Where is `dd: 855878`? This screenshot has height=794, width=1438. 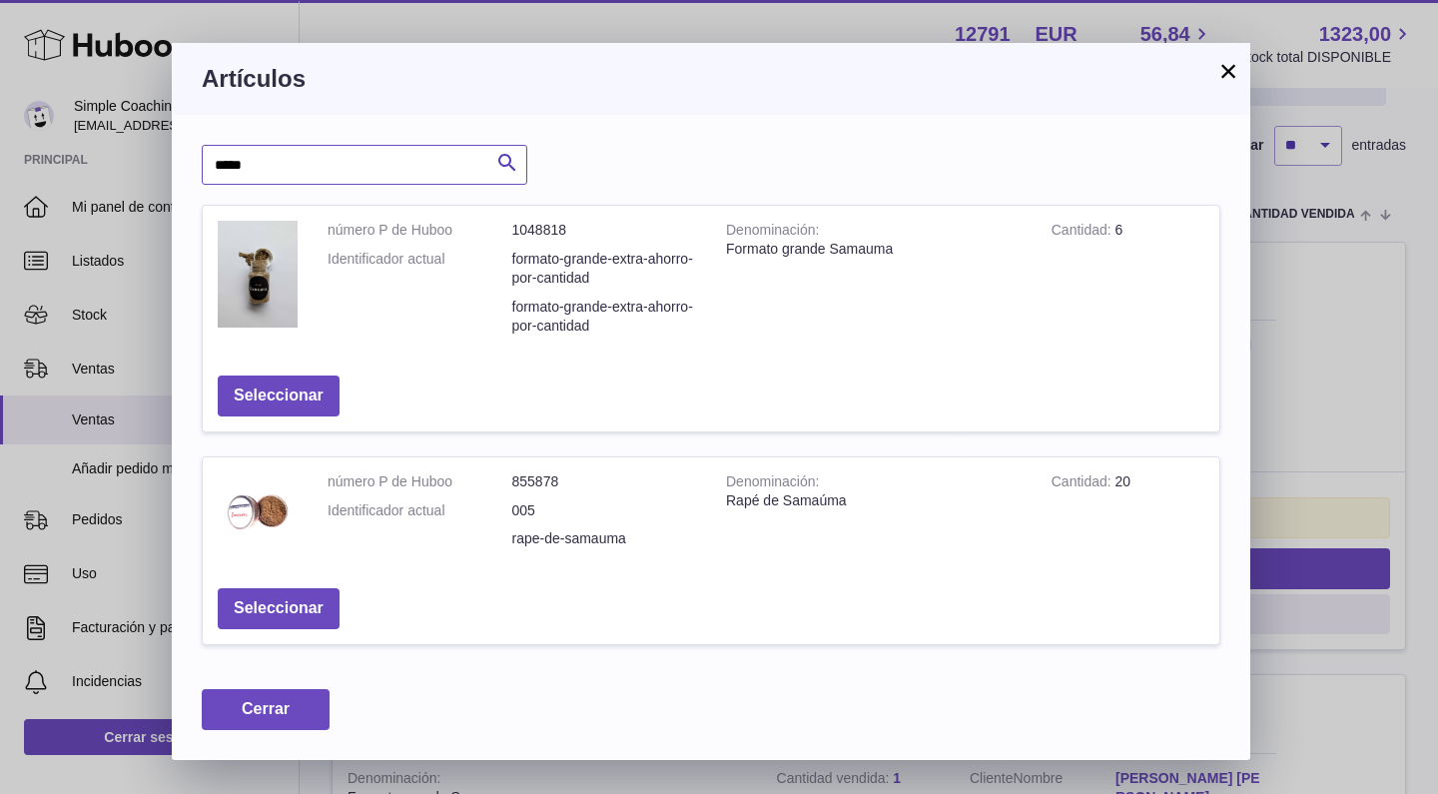
dd: 855878 is located at coordinates (604, 481).